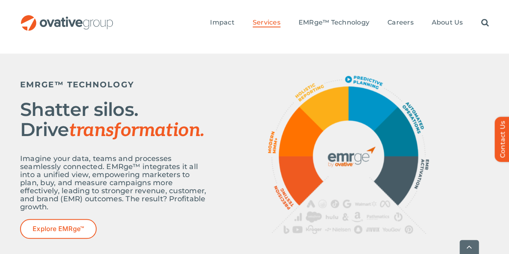 This screenshot has height=254, width=509. I want to click on span: About Us, so click(447, 23).